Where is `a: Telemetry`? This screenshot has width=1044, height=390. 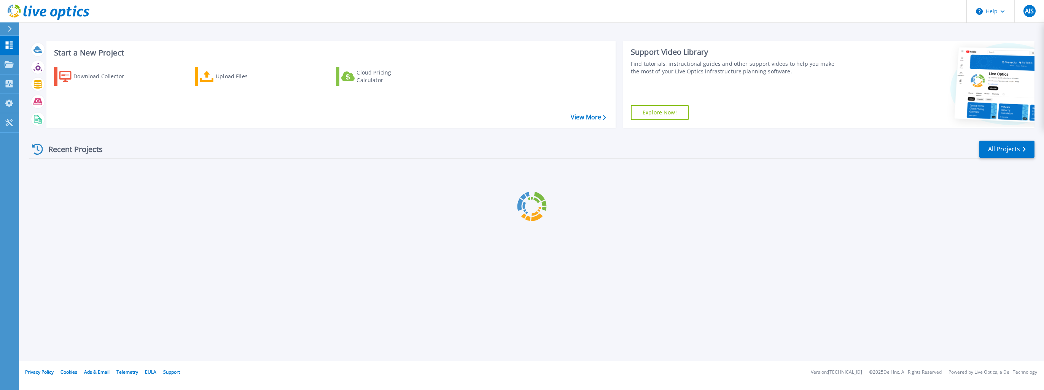 a: Telemetry is located at coordinates (127, 372).